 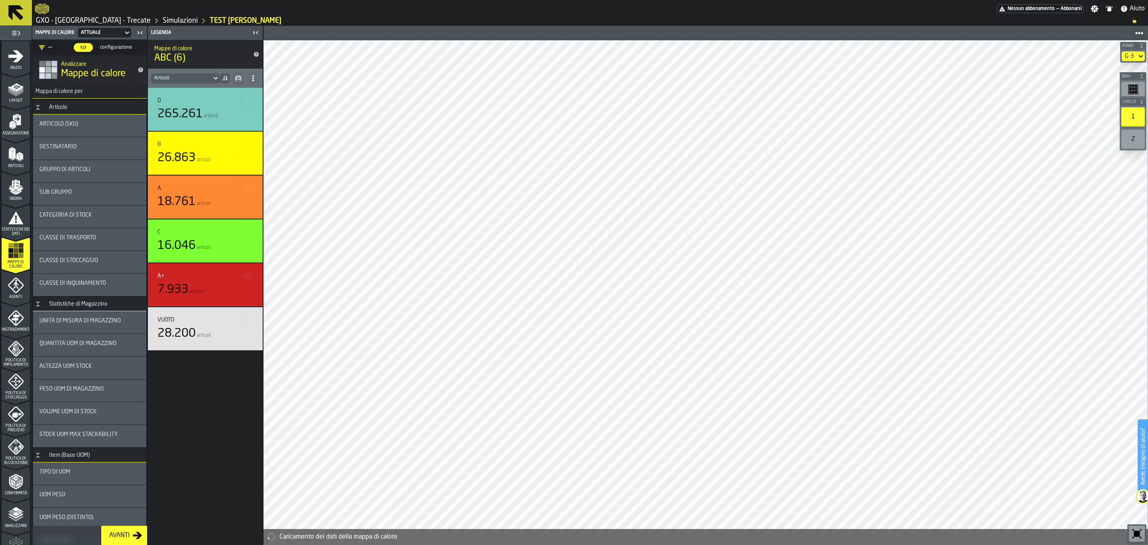 What do you see at coordinates (173, 289) in the screenshot?
I see `div: 7.933` at bounding box center [173, 289].